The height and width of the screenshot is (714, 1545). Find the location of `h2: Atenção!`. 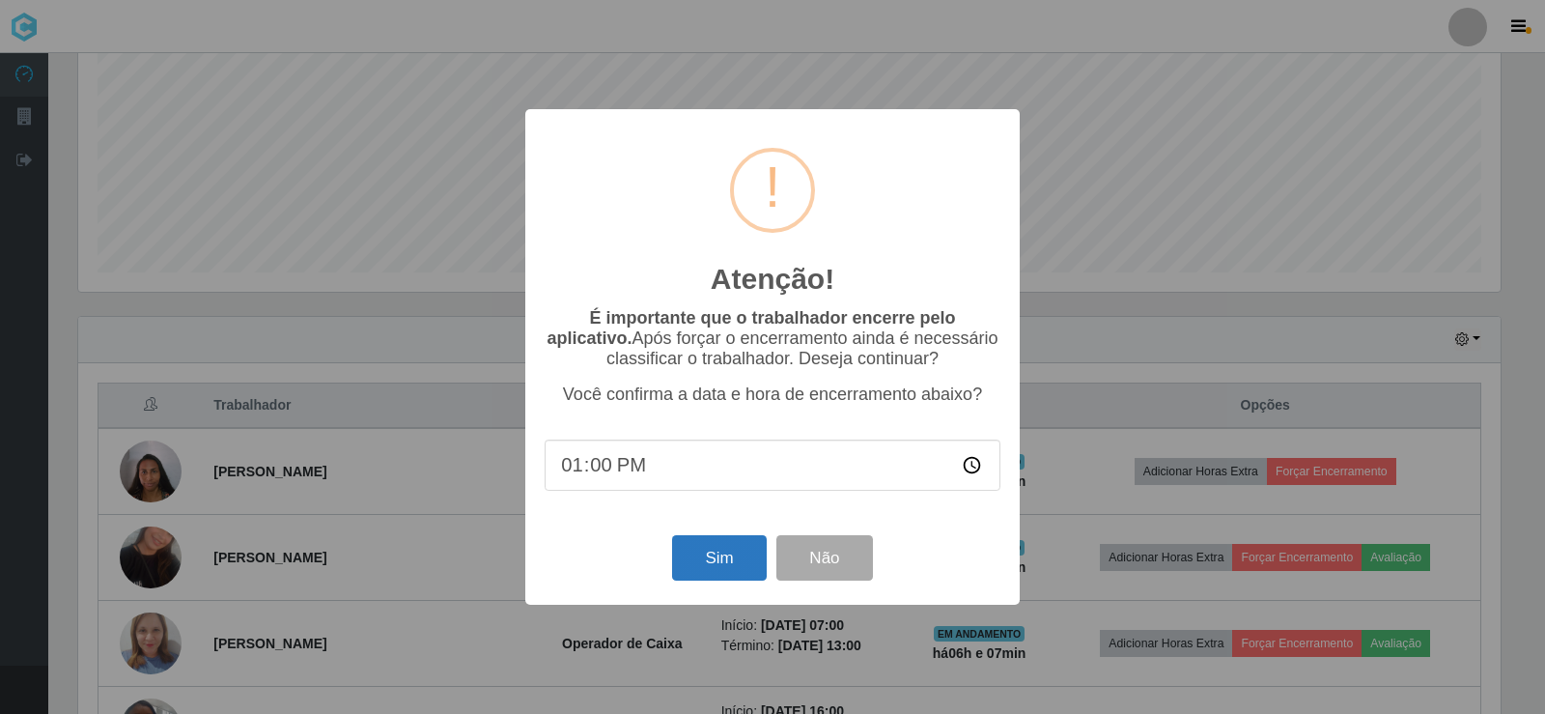

h2: Atenção! is located at coordinates (772, 279).